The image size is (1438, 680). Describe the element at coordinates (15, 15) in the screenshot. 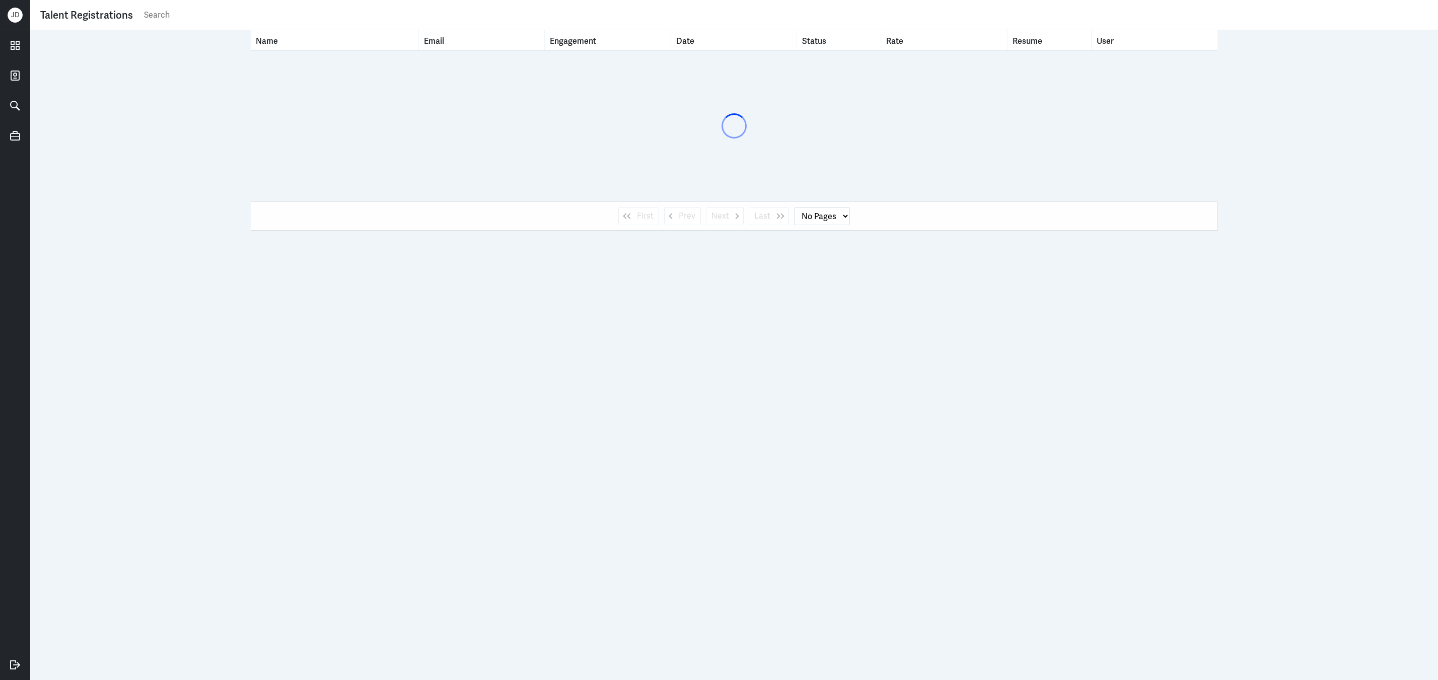

I see `div: J D` at that location.